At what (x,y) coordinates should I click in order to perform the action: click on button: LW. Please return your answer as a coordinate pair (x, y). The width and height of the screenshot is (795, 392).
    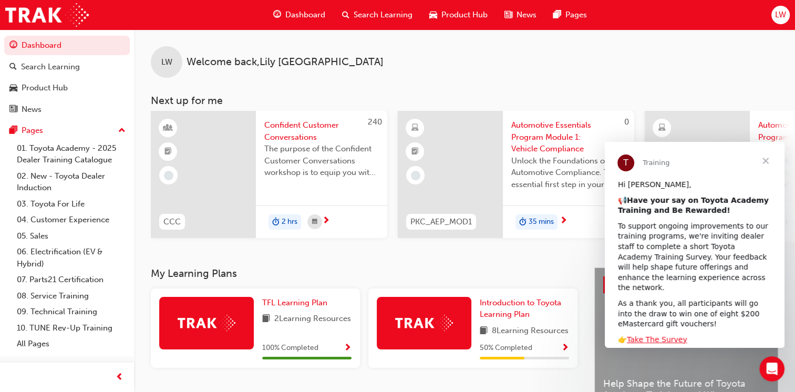
    Looking at the image, I should click on (780, 15).